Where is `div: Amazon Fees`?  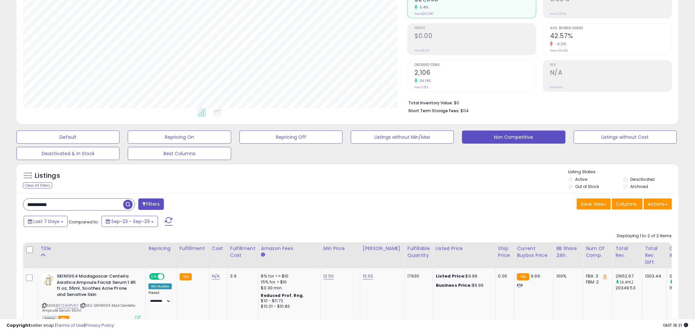
div: Amazon Fees is located at coordinates (289, 249).